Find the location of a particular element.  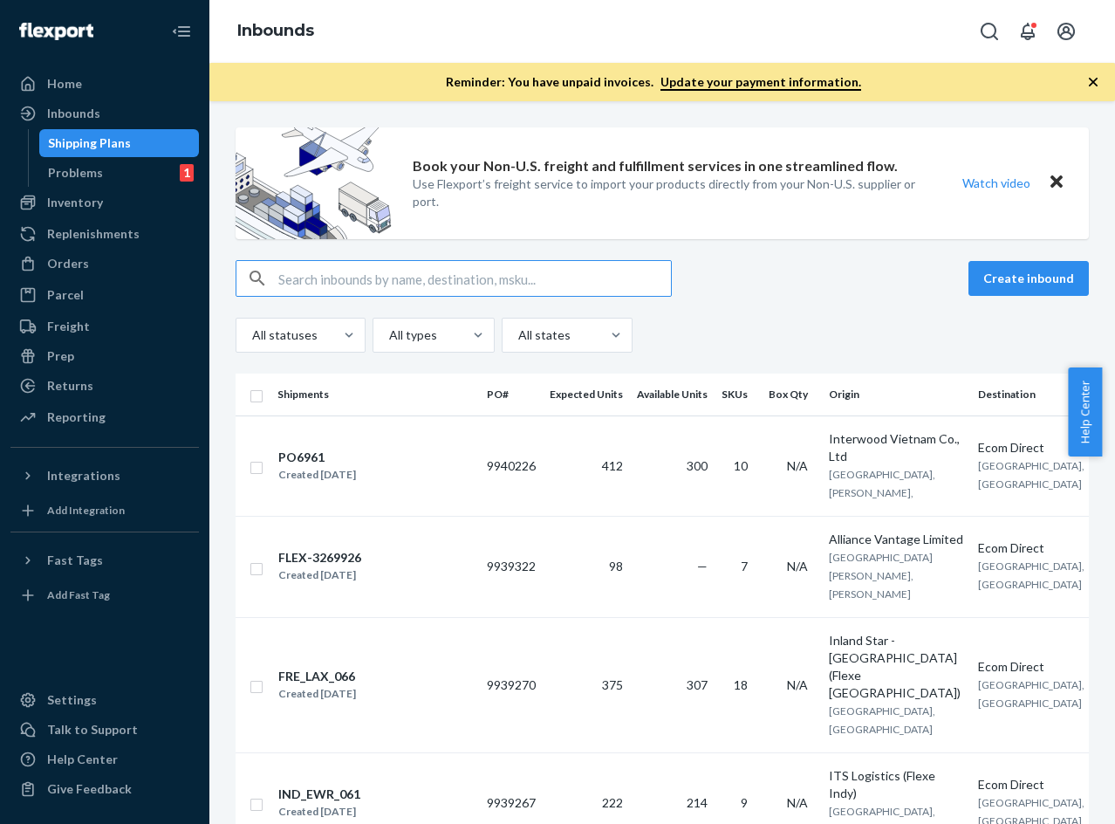

th: Origin is located at coordinates (896, 394).